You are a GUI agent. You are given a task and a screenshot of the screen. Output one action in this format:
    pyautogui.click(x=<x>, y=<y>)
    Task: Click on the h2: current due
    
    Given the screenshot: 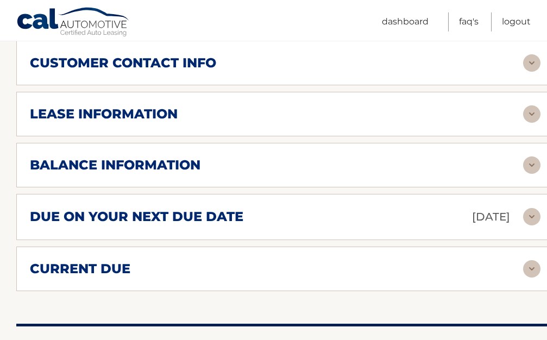 What is the action you would take?
    pyautogui.click(x=80, y=269)
    